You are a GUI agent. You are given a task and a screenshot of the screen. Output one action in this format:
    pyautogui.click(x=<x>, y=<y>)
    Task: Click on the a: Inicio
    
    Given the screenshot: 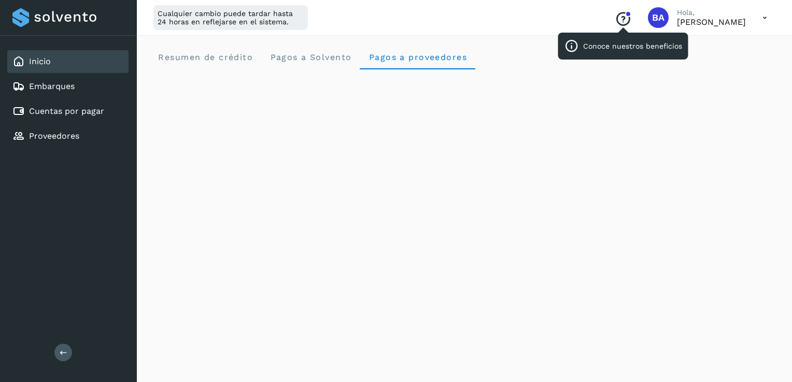 What is the action you would take?
    pyautogui.click(x=40, y=61)
    